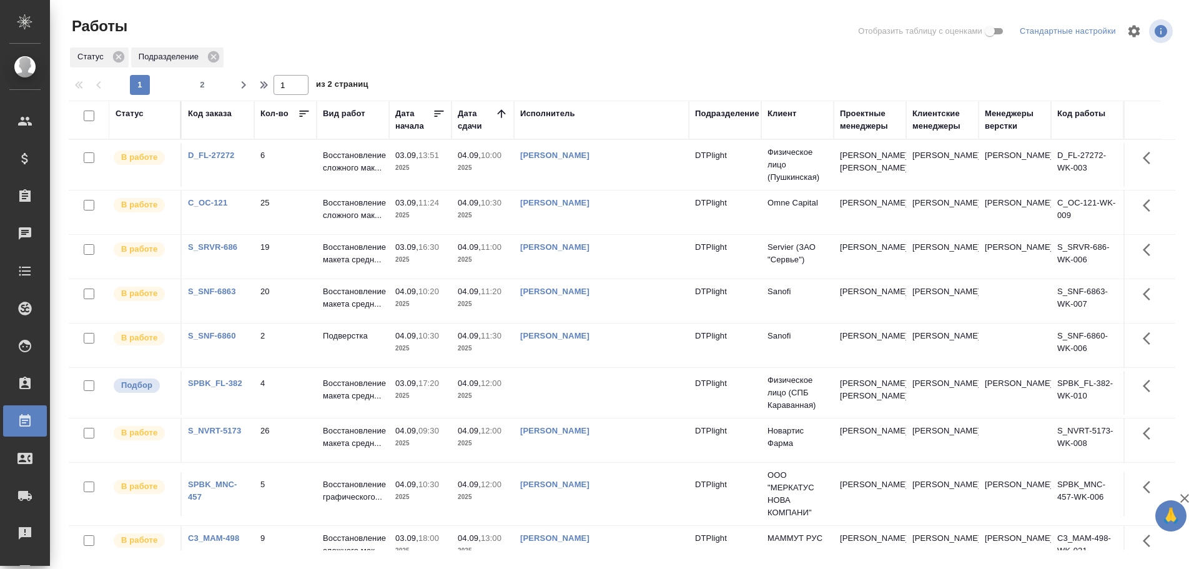  Describe the element at coordinates (210, 114) in the screenshot. I see `div: Код заказа` at that location.